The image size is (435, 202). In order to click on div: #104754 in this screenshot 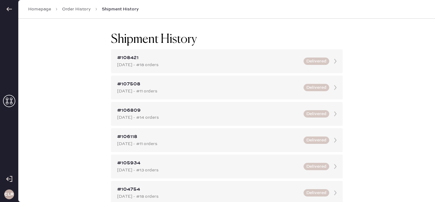, I will do `click(209, 189)`.